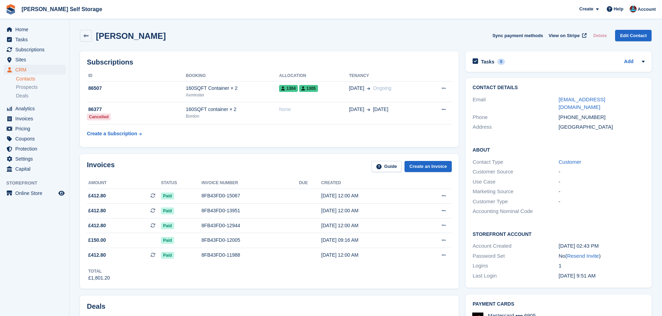 Image resolution: width=662 pixels, height=316 pixels. Describe the element at coordinates (517, 35) in the screenshot. I see `button: Sync payment methods` at that location.